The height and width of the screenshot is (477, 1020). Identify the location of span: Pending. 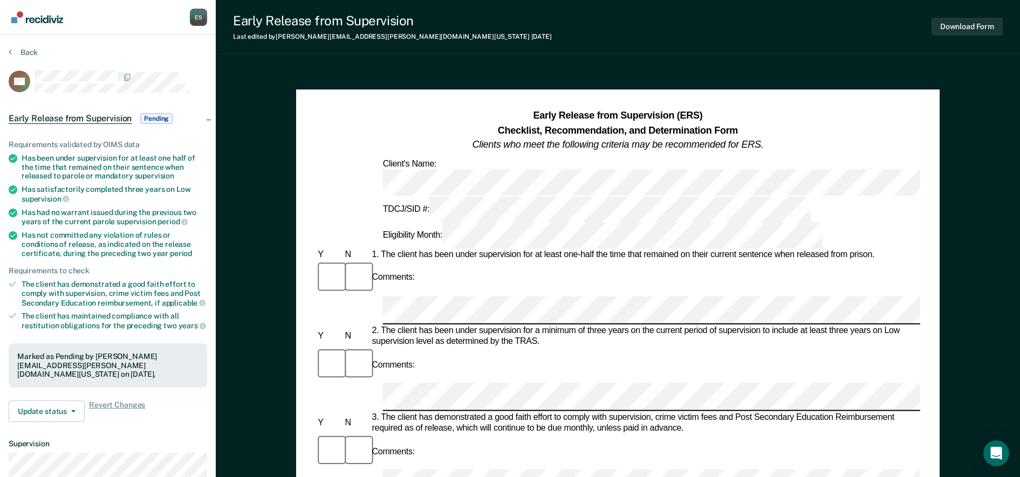
(156, 119).